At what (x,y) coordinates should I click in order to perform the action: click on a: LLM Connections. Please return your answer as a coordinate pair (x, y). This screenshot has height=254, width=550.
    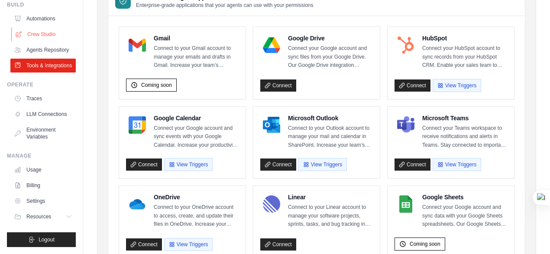
    Looking at the image, I should click on (43, 114).